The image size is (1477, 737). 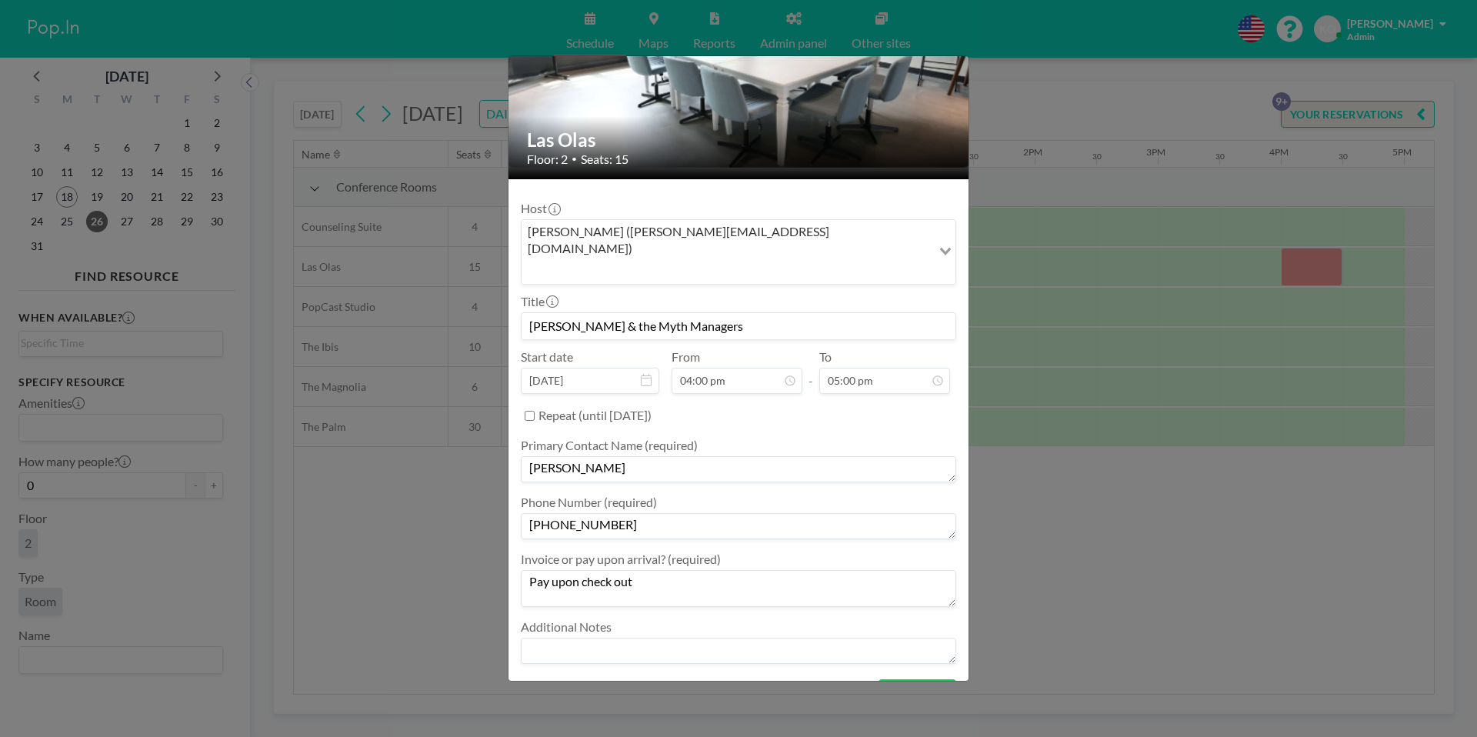 What do you see at coordinates (825, 357) in the screenshot?
I see `label: To` at bounding box center [825, 357].